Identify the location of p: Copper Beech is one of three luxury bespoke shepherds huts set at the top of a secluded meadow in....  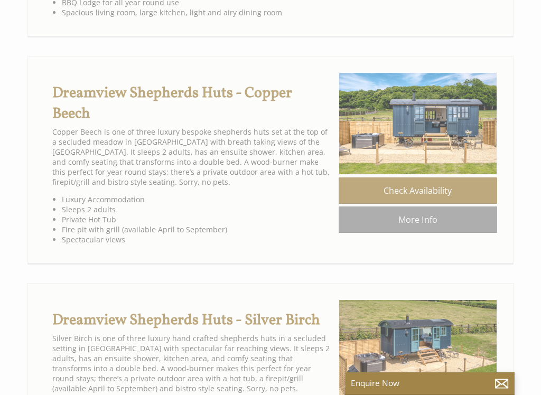
(191, 157).